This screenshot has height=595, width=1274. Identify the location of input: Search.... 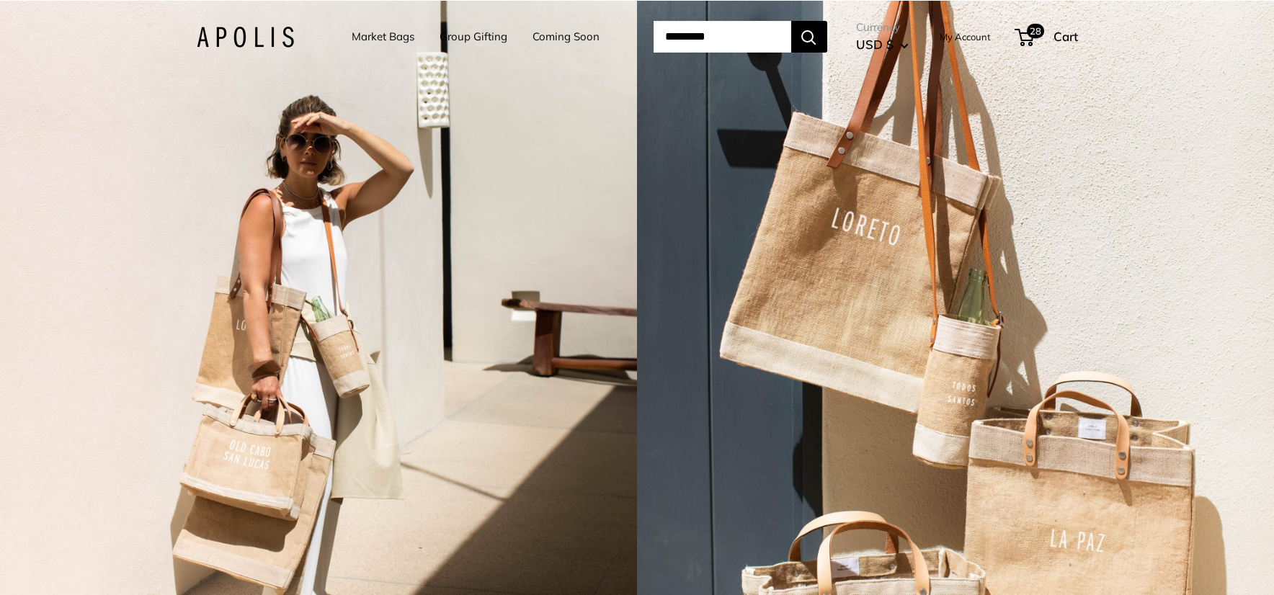
(722, 37).